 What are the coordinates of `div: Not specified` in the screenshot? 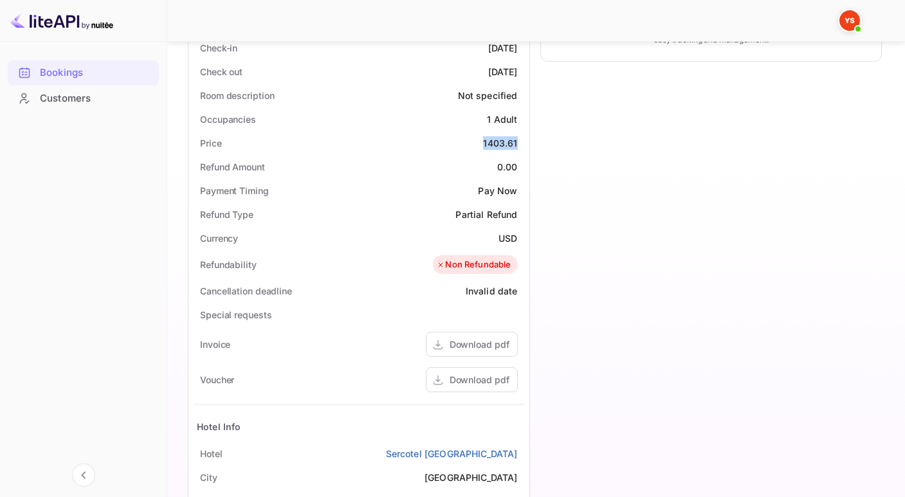 It's located at (487, 95).